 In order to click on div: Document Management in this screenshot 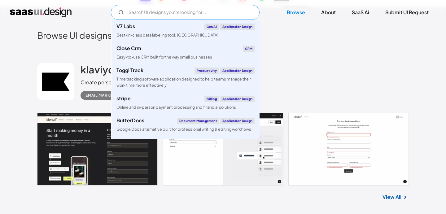, I will do `click(198, 121)`.